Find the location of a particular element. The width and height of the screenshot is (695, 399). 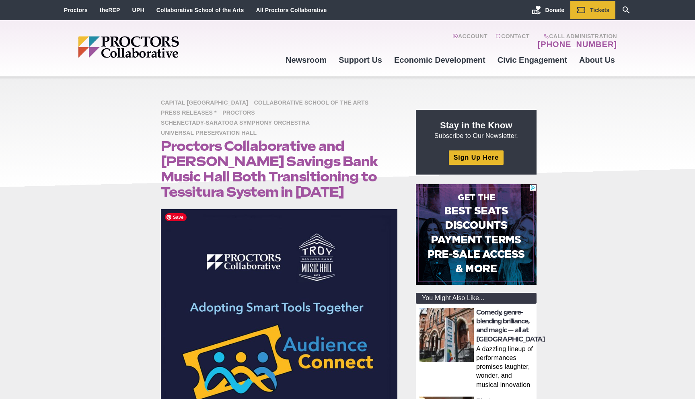

span: Press Releases * is located at coordinates (191, 113).